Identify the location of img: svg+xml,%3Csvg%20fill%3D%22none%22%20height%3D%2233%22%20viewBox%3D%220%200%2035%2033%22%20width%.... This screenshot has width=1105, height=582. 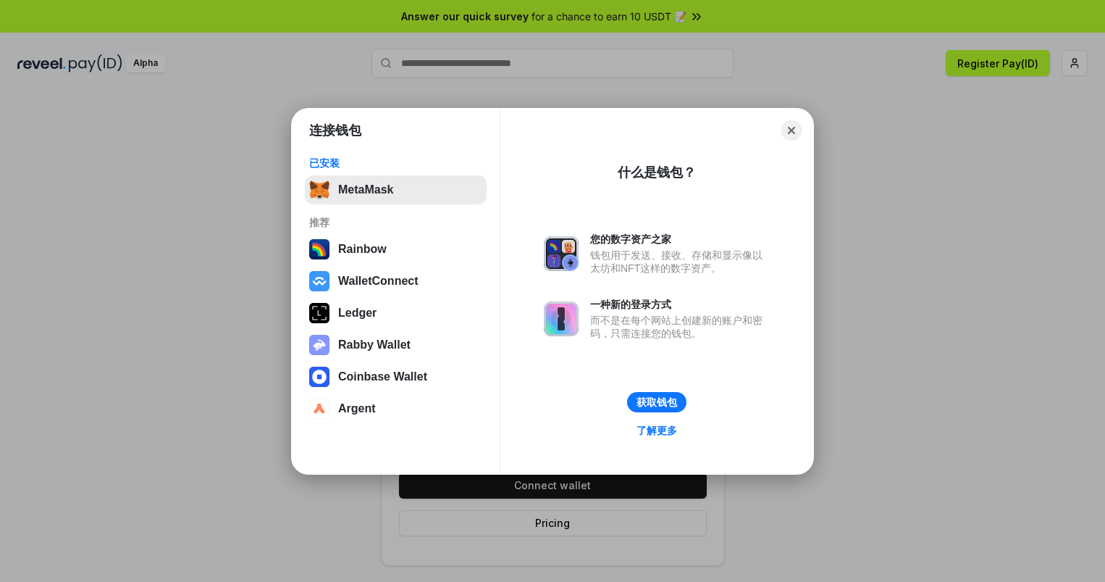
(319, 190).